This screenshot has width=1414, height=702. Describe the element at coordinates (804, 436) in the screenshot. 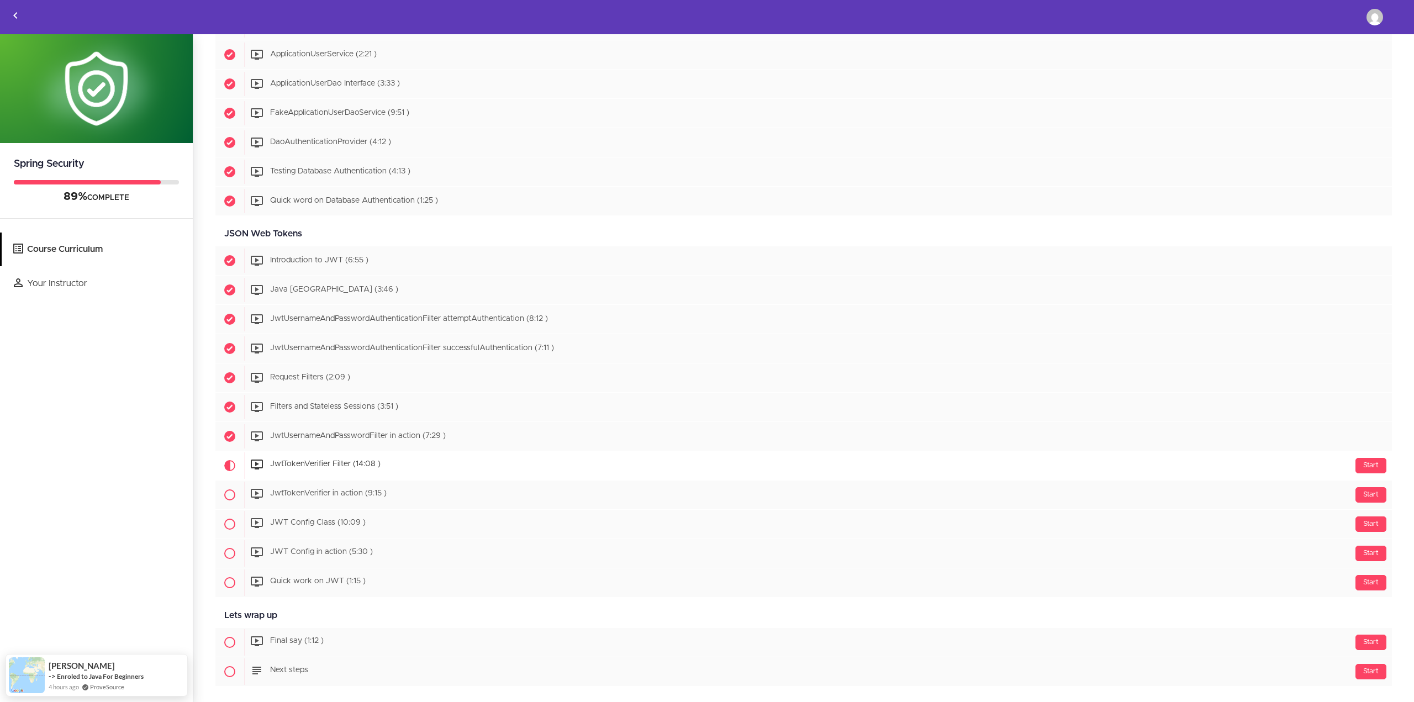

I see `a: Completed item JwtUsernameAndPasswordFilter in action (7:29 )` at that location.